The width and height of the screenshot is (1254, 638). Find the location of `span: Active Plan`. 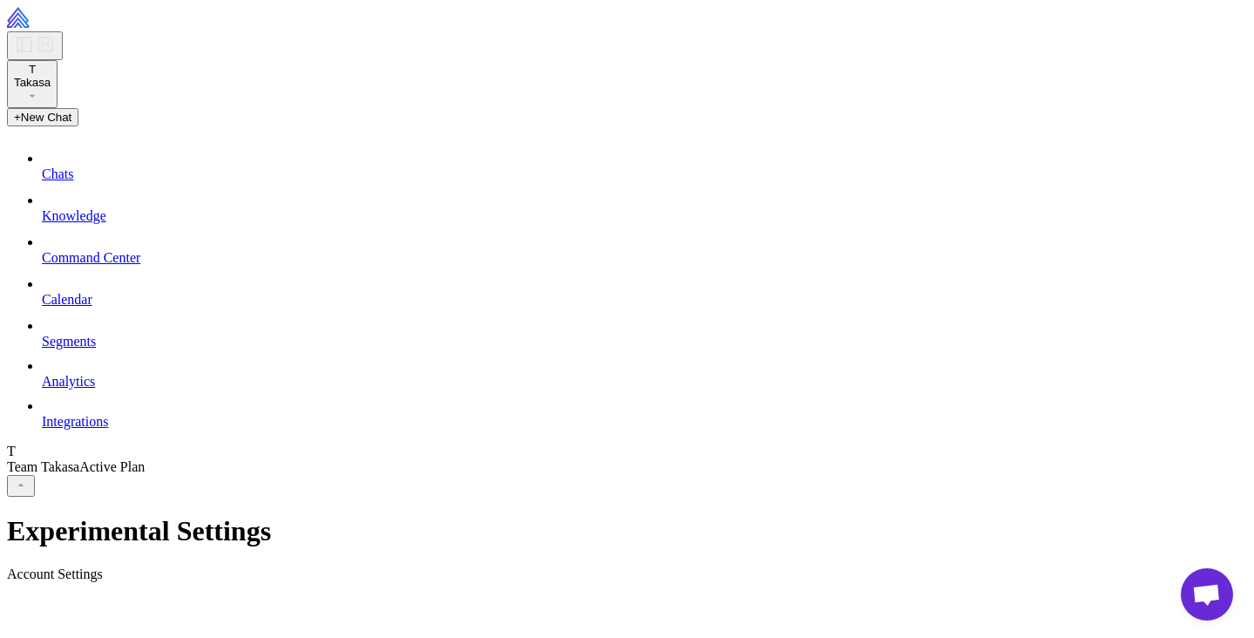

span: Active Plan is located at coordinates (112, 466).